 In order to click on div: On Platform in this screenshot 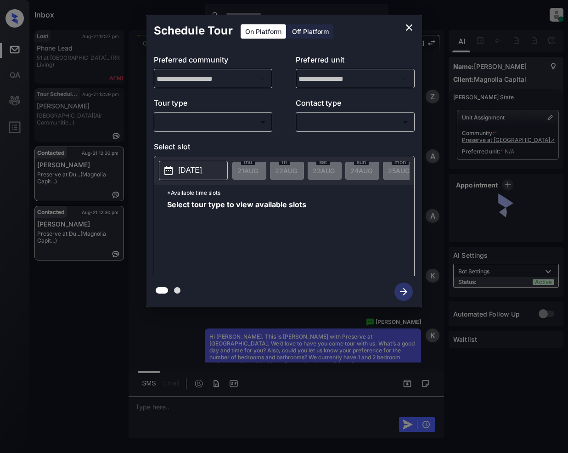, I will do `click(263, 31)`.